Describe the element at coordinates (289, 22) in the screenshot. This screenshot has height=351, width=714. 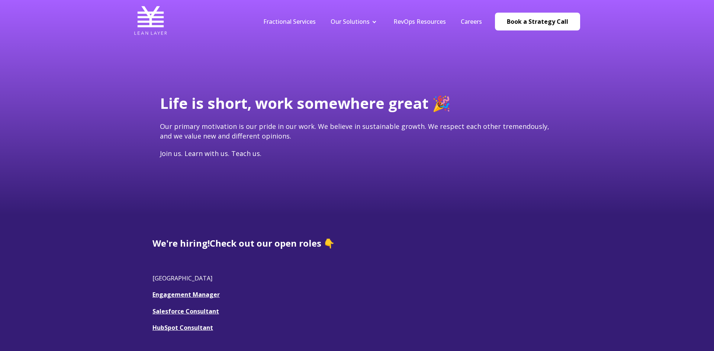
I see `a: Fractional Services` at that location.